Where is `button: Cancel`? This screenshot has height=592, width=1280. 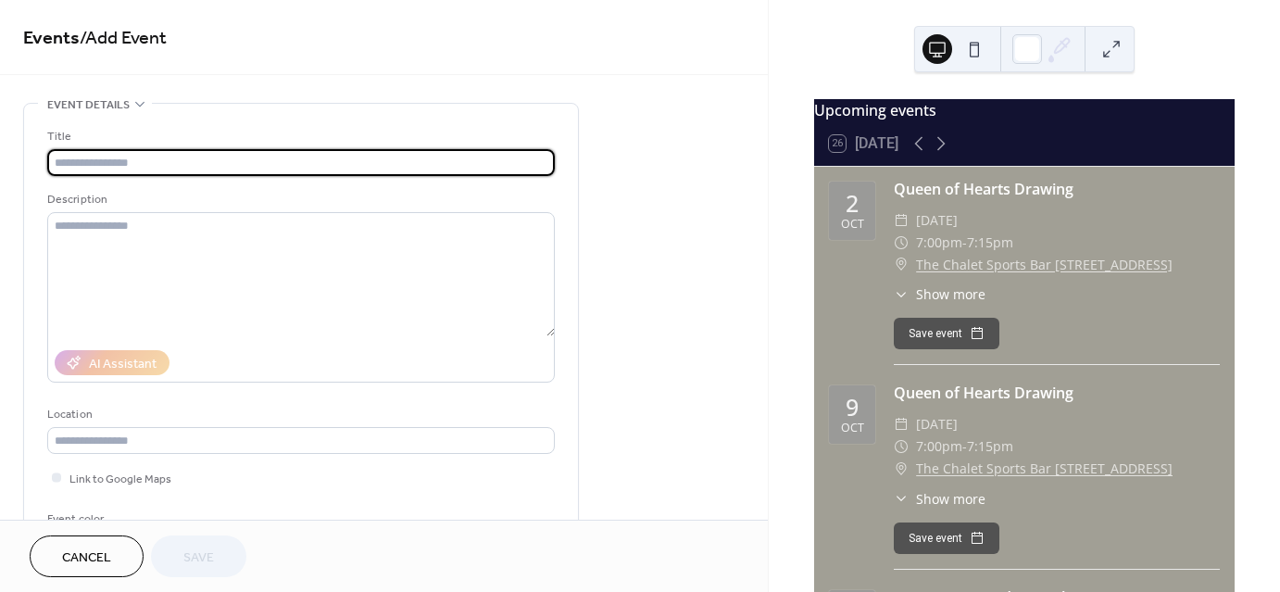 button: Cancel is located at coordinates (86, 556).